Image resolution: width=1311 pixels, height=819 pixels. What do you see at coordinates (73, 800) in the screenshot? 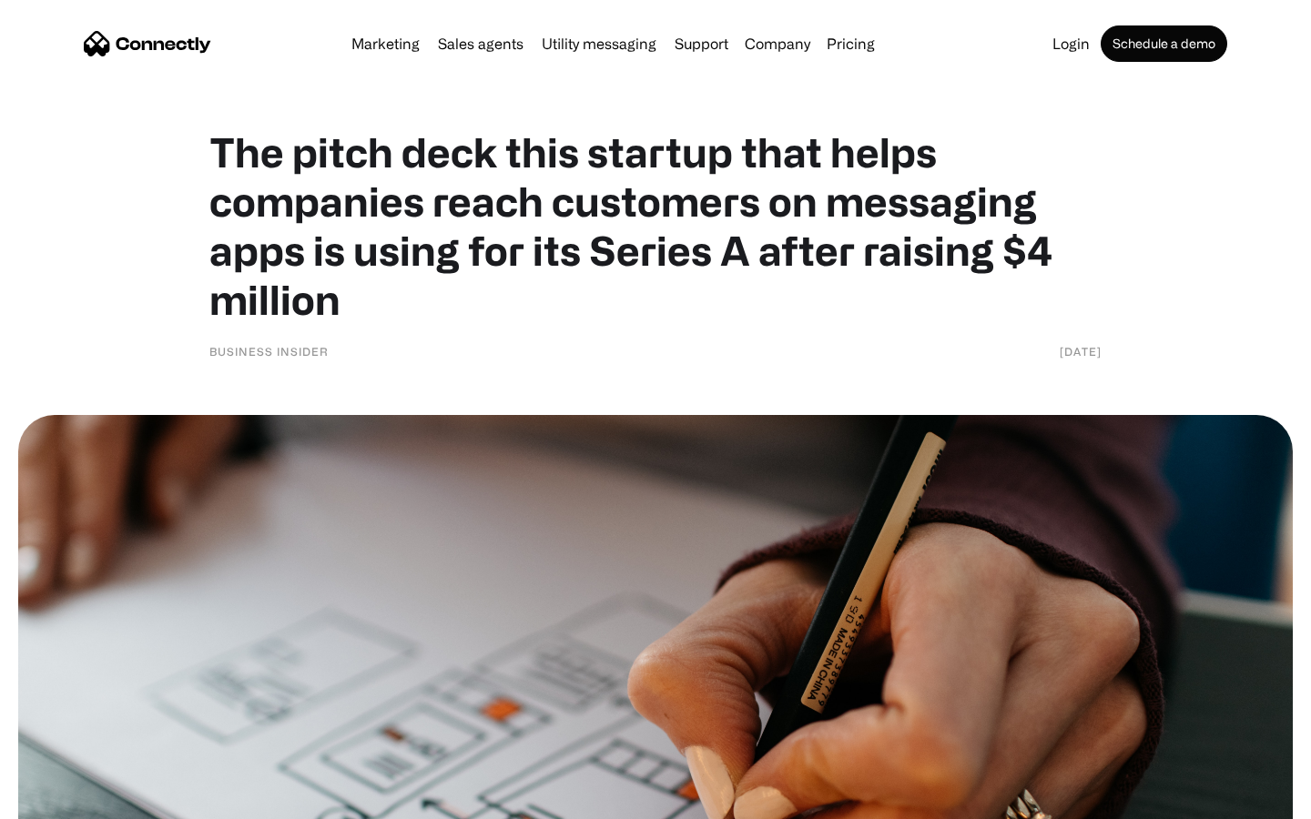
I see `ul: Language list` at bounding box center [73, 800].